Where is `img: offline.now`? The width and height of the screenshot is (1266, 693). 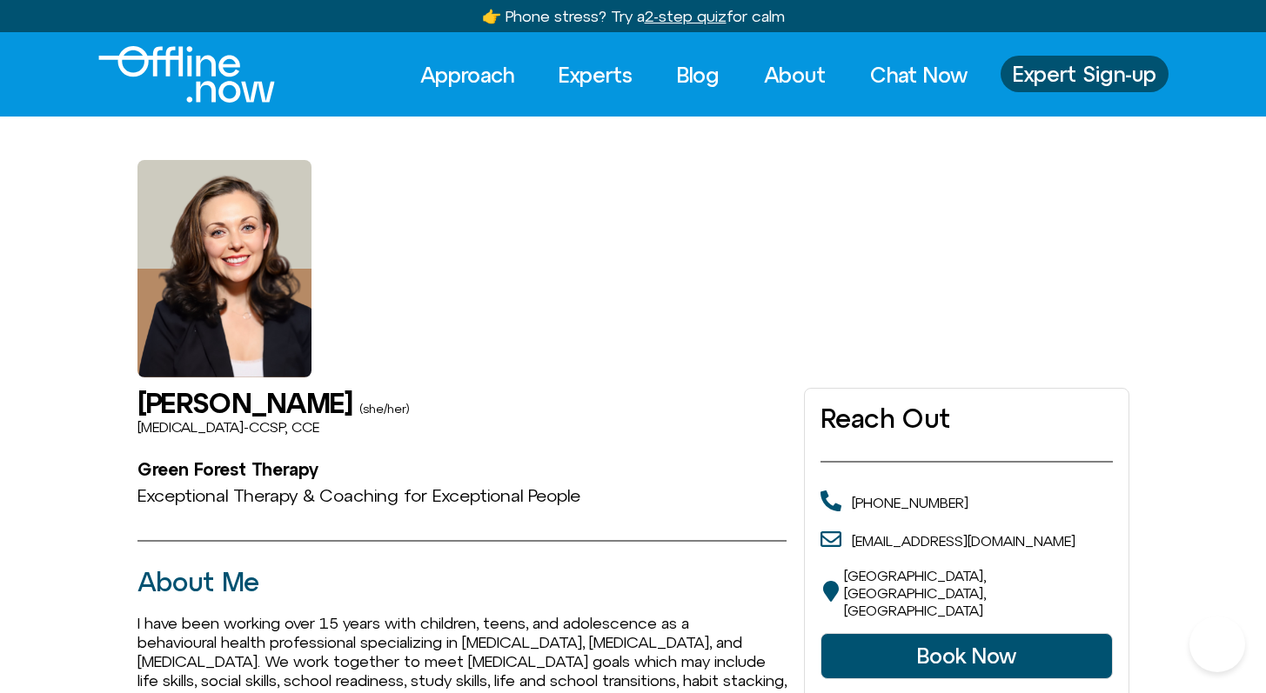
img: offline.now is located at coordinates (186, 74).